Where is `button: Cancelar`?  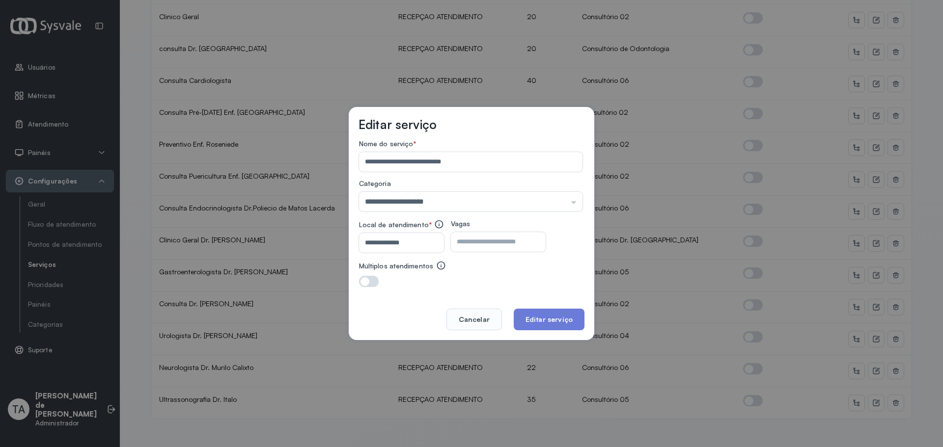 button: Cancelar is located at coordinates (474, 320).